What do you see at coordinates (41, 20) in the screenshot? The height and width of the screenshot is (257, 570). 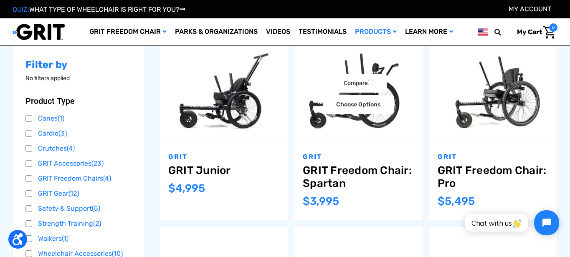 I see `span: Chat with us` at bounding box center [41, 20].